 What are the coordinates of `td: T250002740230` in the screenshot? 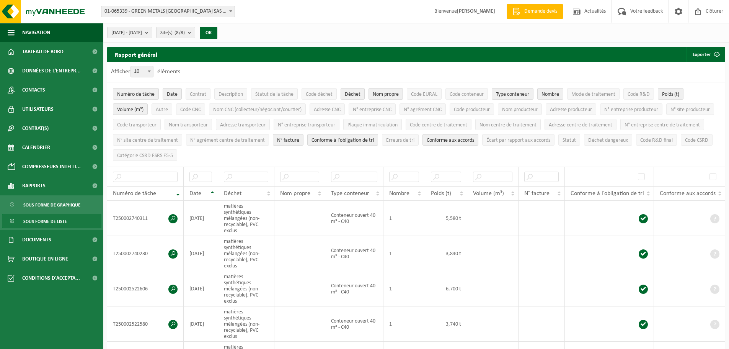 It's located at (145, 253).